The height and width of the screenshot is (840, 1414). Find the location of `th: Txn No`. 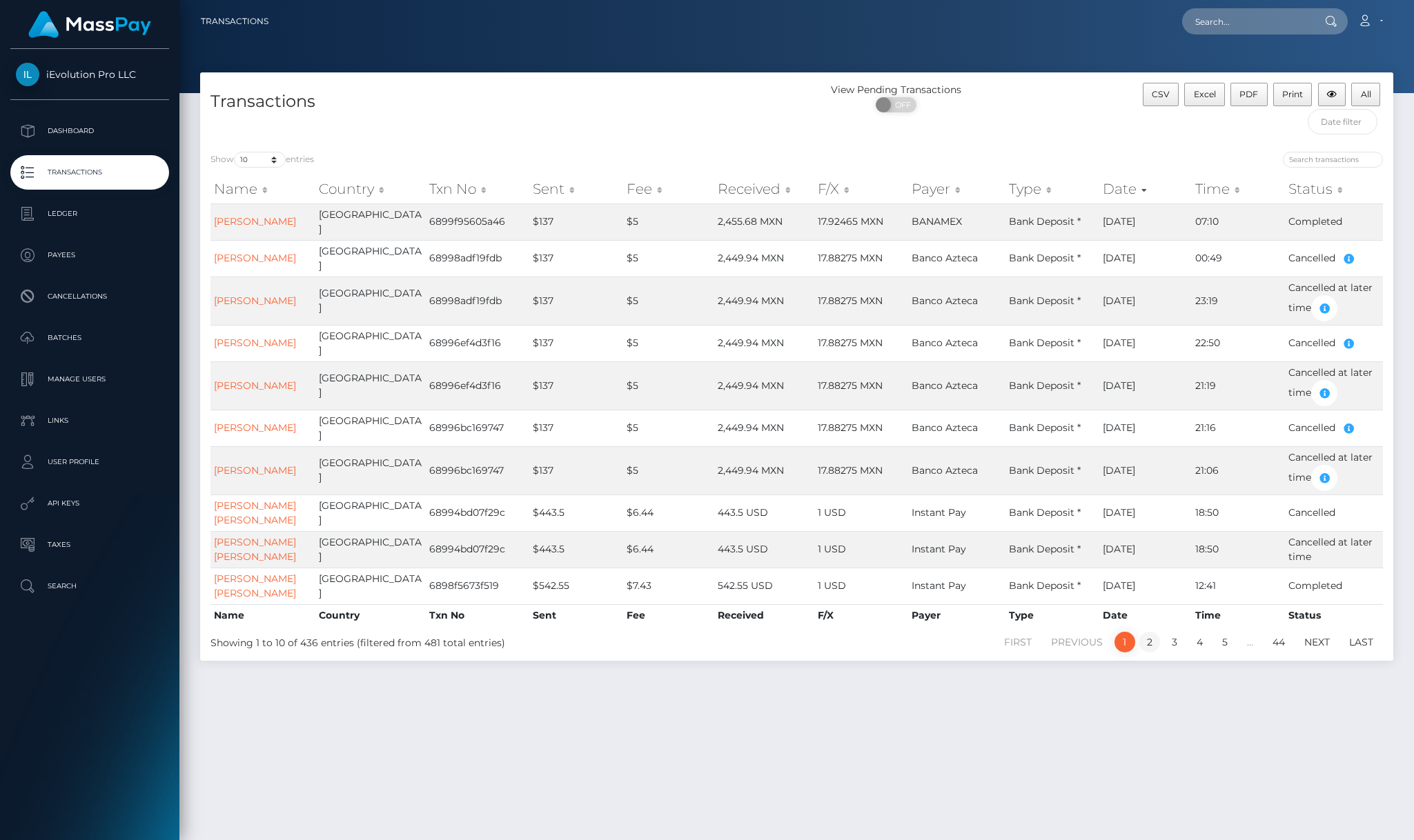

th: Txn No is located at coordinates (478, 615).